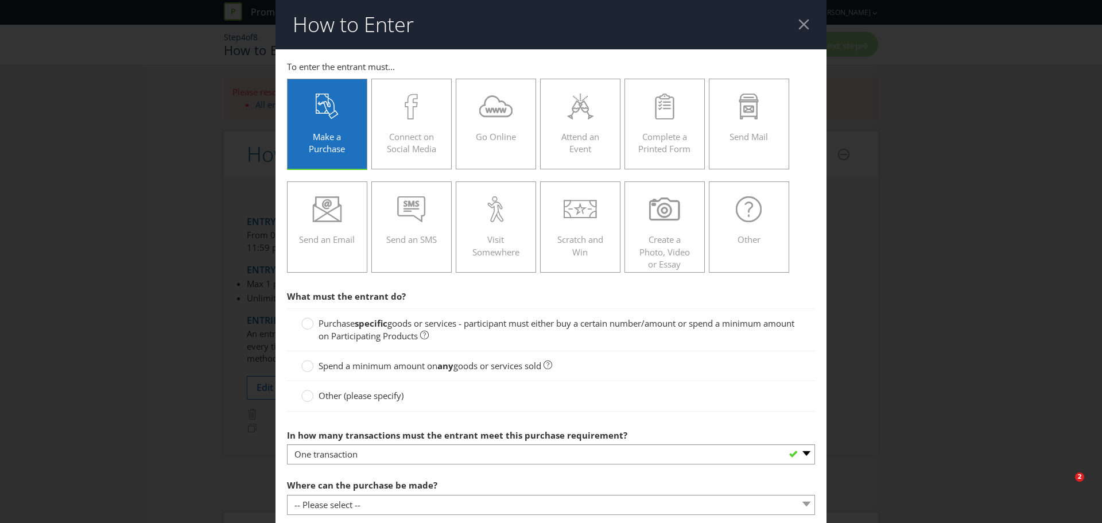  What do you see at coordinates (580, 142) in the screenshot?
I see `span: Attend an Event` at bounding box center [580, 142].